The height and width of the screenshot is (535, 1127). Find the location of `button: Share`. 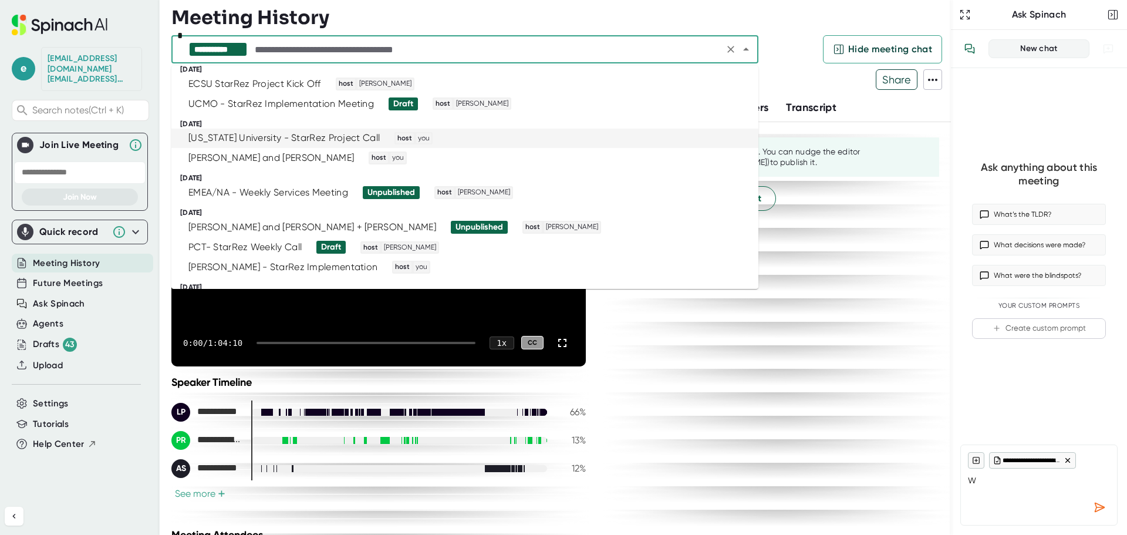

button: Share is located at coordinates (896, 79).